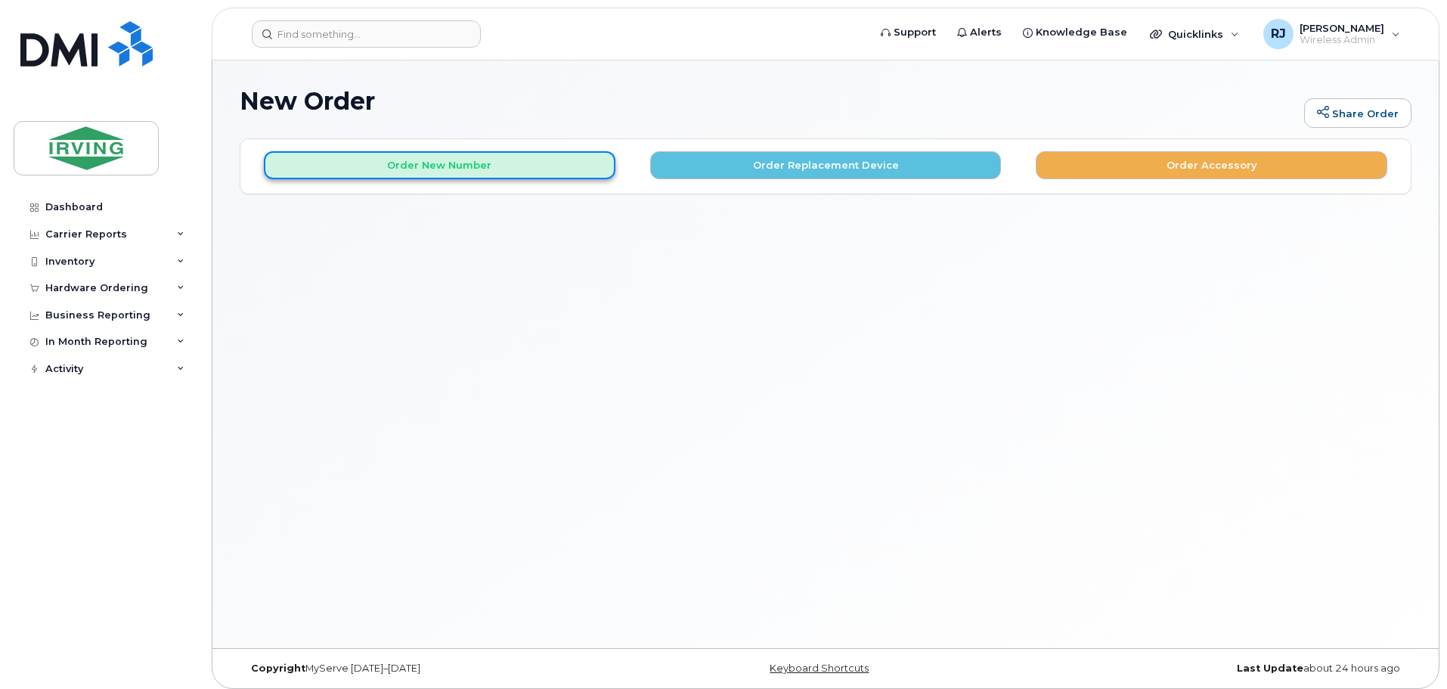 This screenshot has width=1447, height=689. I want to click on strong: Copyright, so click(278, 668).